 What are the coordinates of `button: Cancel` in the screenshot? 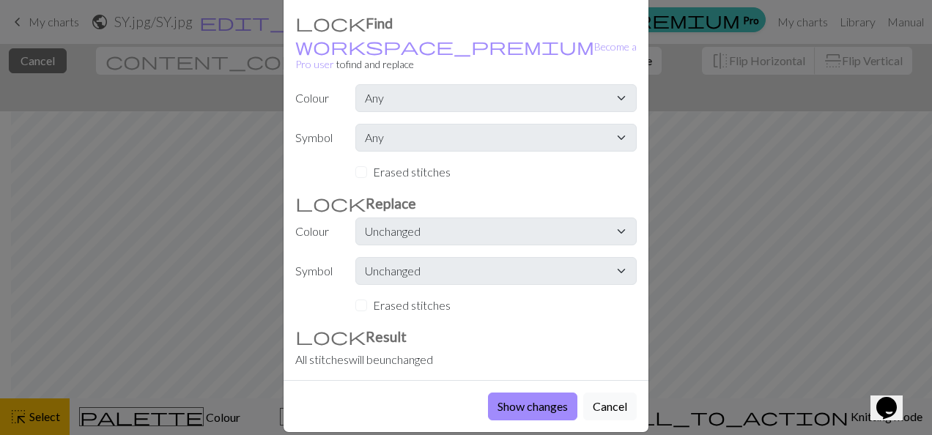 It's located at (610, 407).